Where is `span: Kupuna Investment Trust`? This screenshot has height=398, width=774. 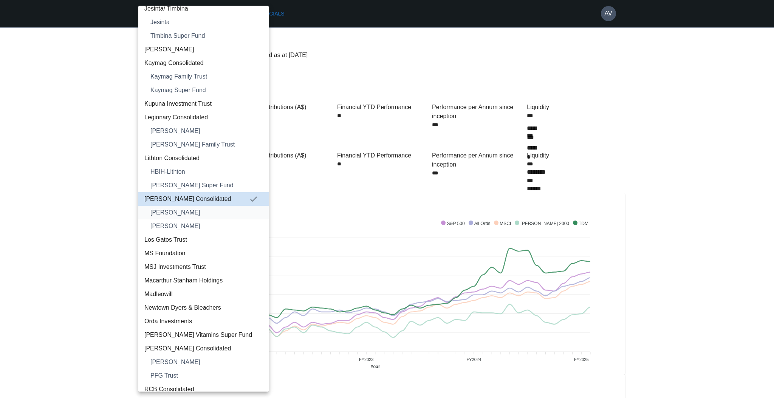
span: Kupuna Investment Trust is located at coordinates (203, 104).